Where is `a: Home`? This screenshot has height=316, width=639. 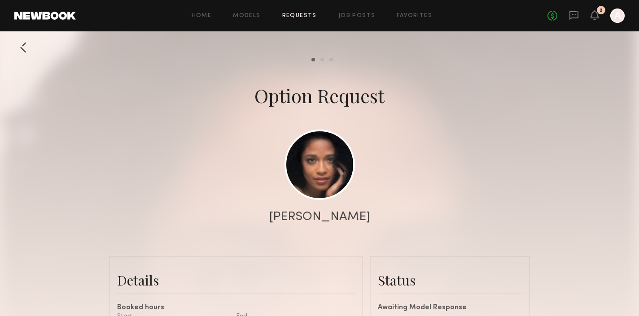
a: Home is located at coordinates (201, 16).